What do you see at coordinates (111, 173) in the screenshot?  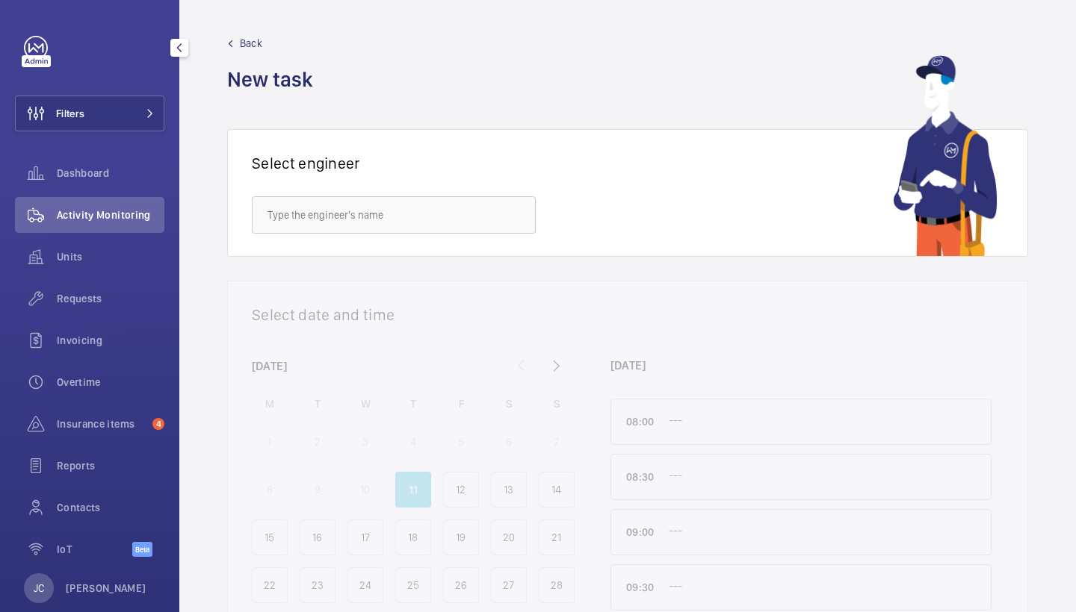 I see `span: Dashboard` at bounding box center [111, 173].